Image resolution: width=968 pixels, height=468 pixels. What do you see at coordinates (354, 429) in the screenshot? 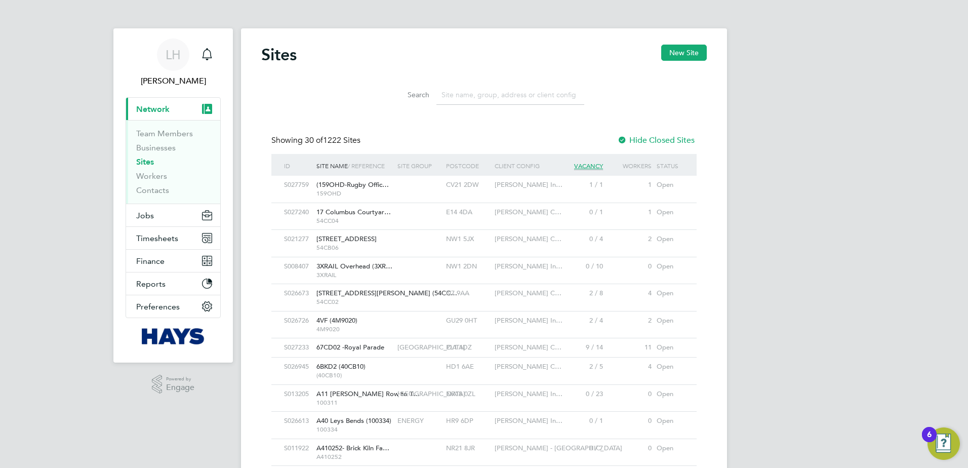
I see `span: 100334` at bounding box center [354, 429].